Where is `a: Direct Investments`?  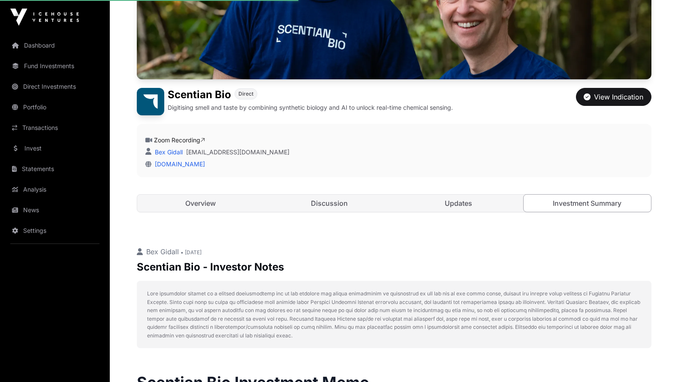
a: Direct Investments is located at coordinates (55, 87).